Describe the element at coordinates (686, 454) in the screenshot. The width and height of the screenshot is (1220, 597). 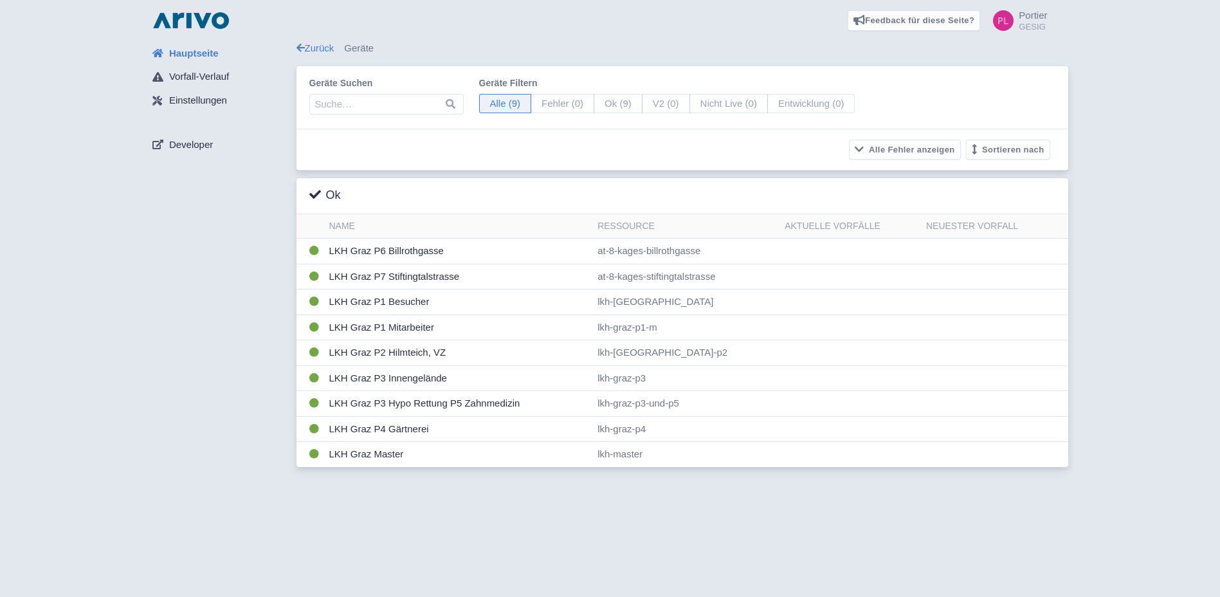
I see `td: lkh-master` at that location.